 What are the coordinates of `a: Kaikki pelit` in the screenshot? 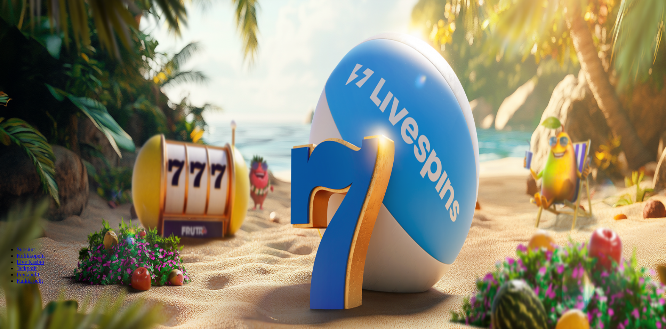 It's located at (30, 281).